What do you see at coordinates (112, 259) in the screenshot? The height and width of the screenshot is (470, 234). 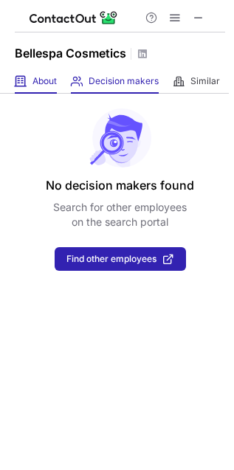 I see `span: Find other employees` at bounding box center [112, 259].